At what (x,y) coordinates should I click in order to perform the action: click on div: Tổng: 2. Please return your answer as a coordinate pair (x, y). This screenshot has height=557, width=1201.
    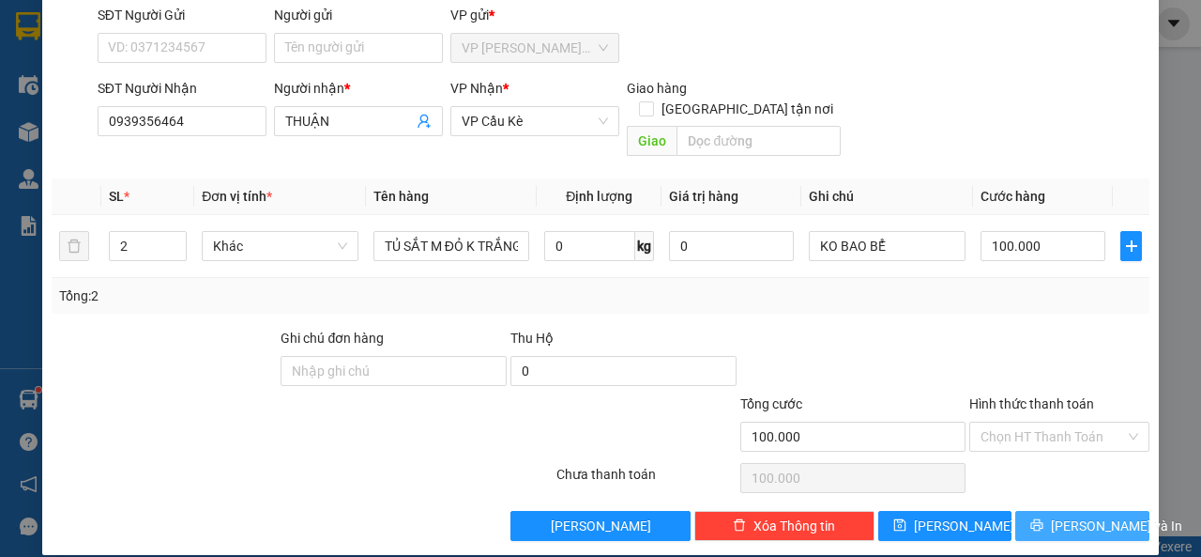
    Looking at the image, I should click on (262, 296).